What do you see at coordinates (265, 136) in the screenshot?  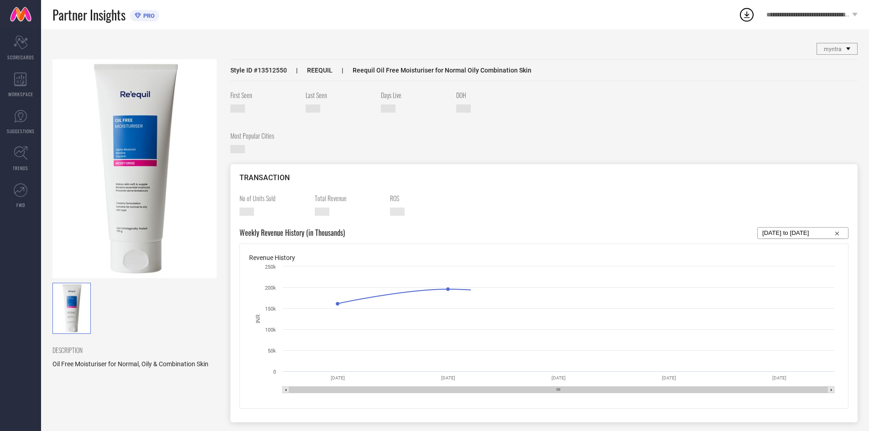 I see `span: Most Popular Cities` at bounding box center [265, 136].